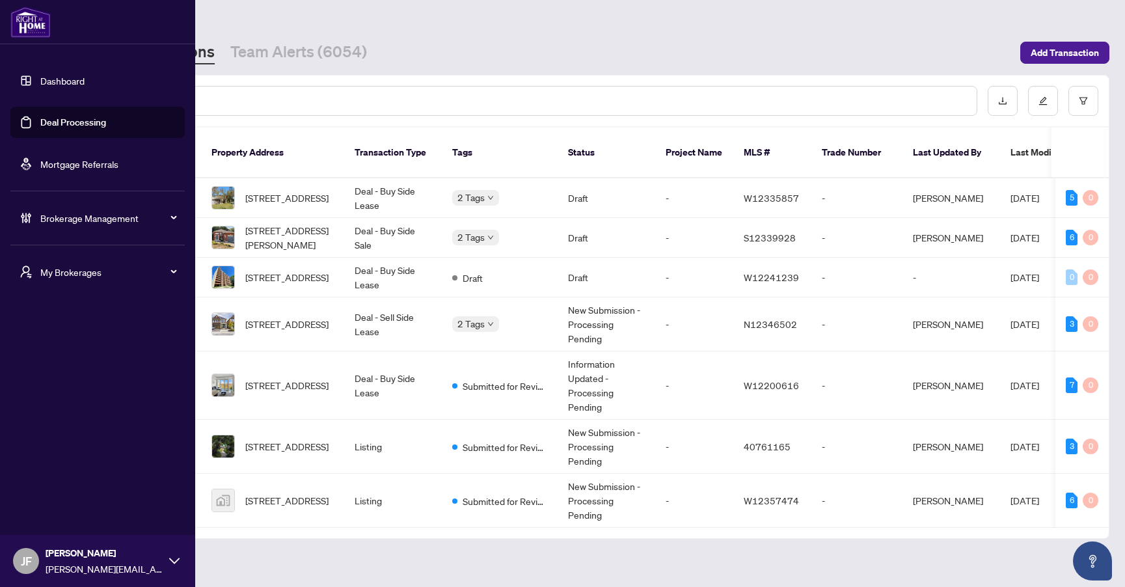 The width and height of the screenshot is (1125, 587). What do you see at coordinates (607, 153) in the screenshot?
I see `th: Status` at bounding box center [607, 153].